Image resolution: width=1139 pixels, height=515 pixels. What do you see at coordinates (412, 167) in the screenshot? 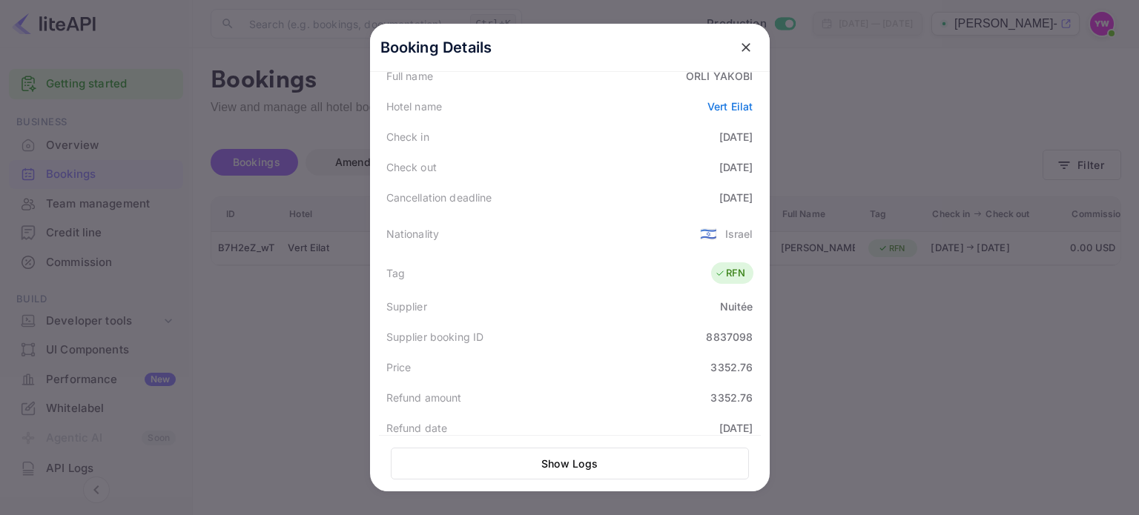
I see `div: Check out` at bounding box center [412, 167].